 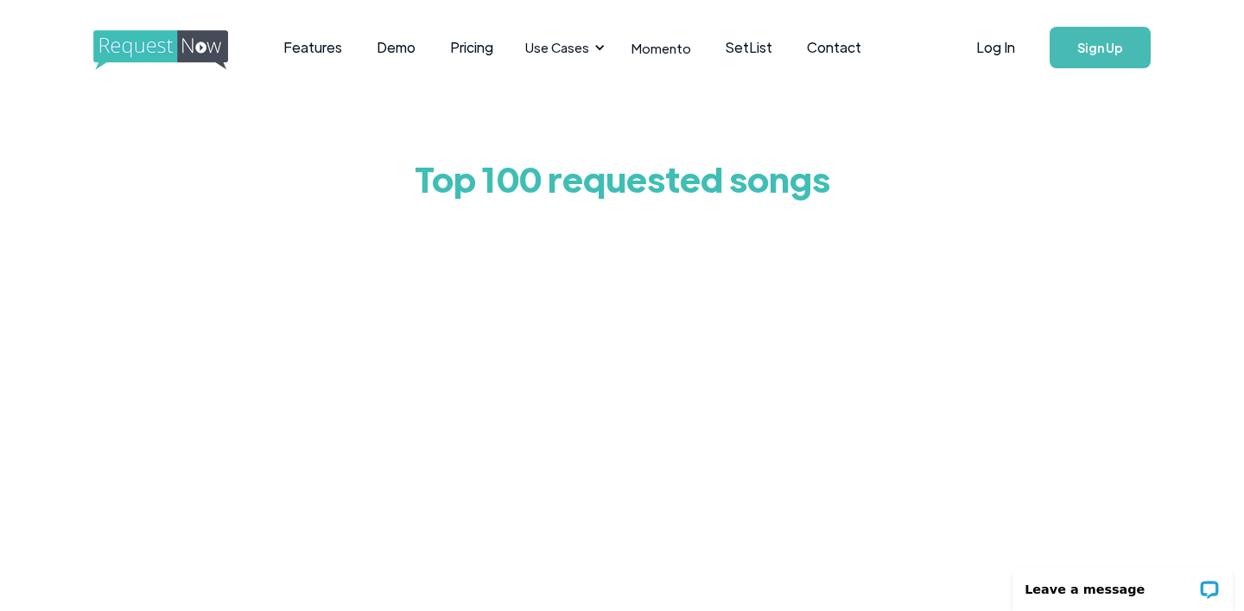 What do you see at coordinates (110, 33) in the screenshot?
I see `p: Leave a message` at bounding box center [110, 33].